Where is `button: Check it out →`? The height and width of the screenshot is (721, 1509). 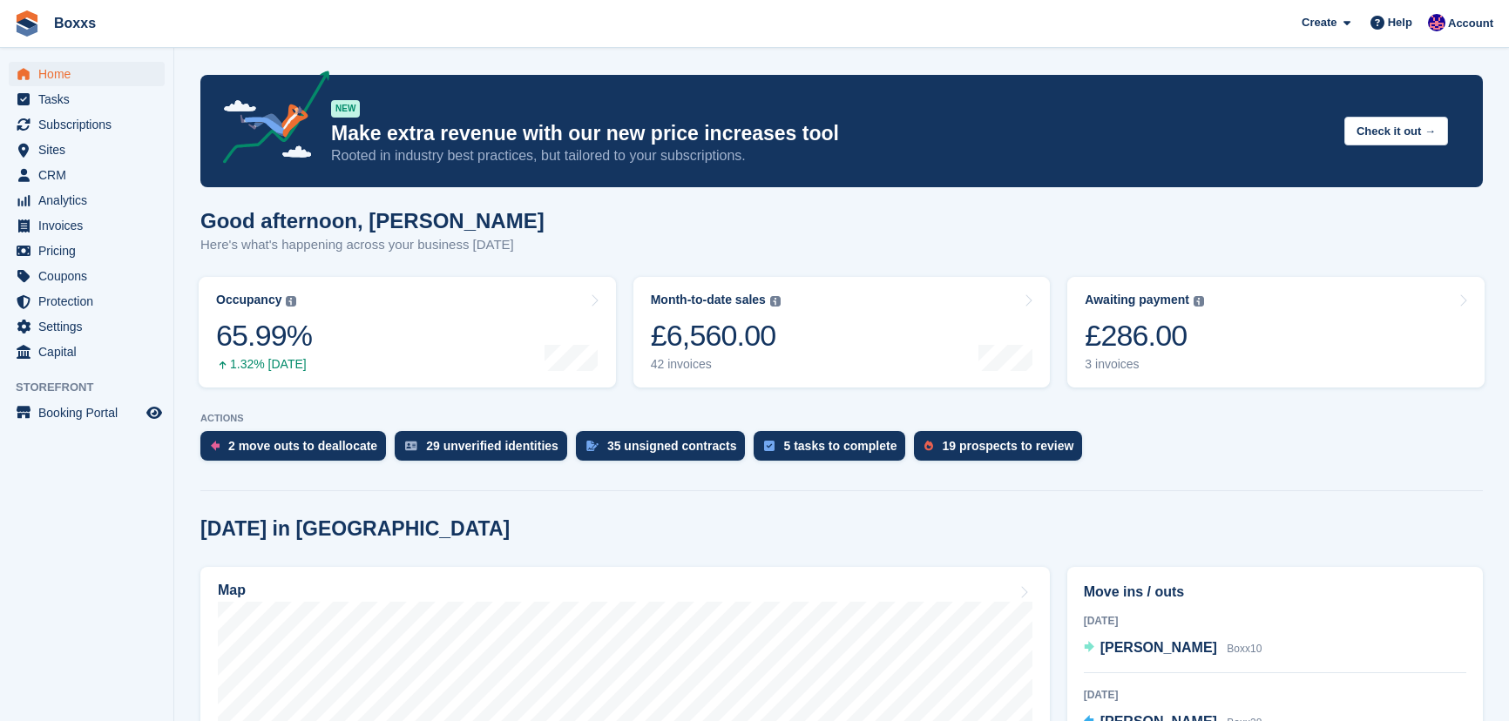 button: Check it out → is located at coordinates (1395, 131).